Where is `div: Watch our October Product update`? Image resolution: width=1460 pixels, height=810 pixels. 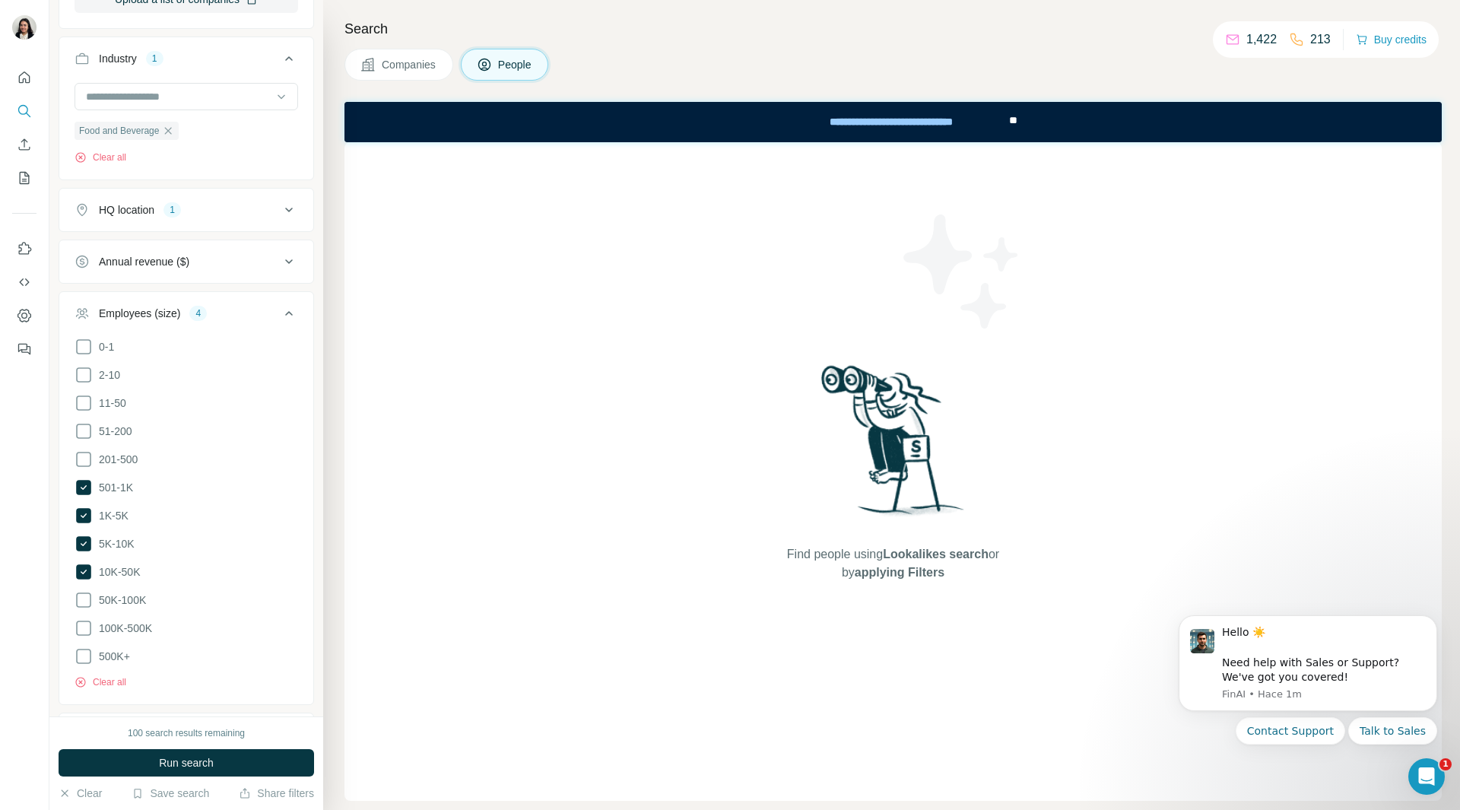
div: Watch our October Product update is located at coordinates (547, 20).